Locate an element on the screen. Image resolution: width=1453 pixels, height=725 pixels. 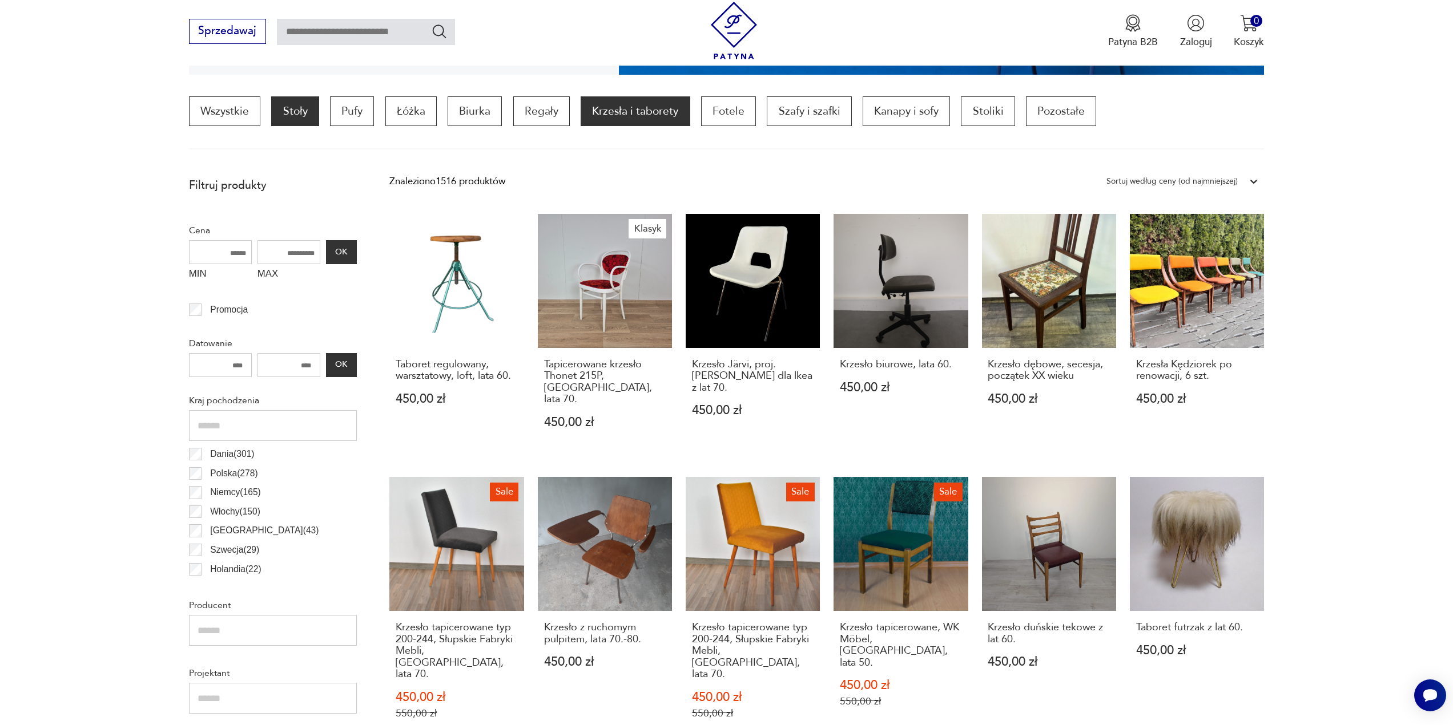
p: Kanapy i sofy is located at coordinates (906, 111).